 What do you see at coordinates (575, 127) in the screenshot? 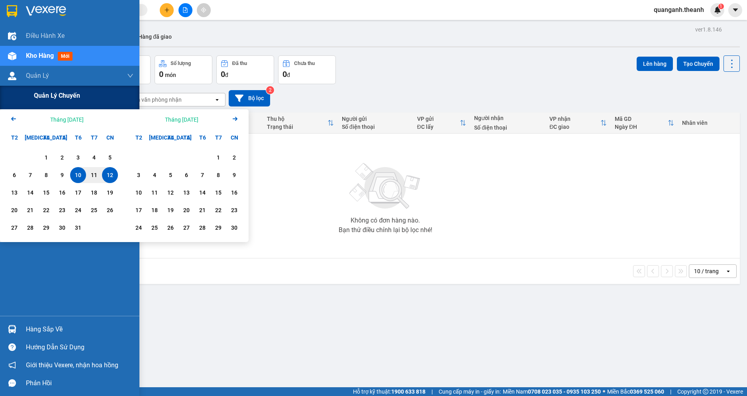
I see `div: ĐC giao` at bounding box center [575, 127].